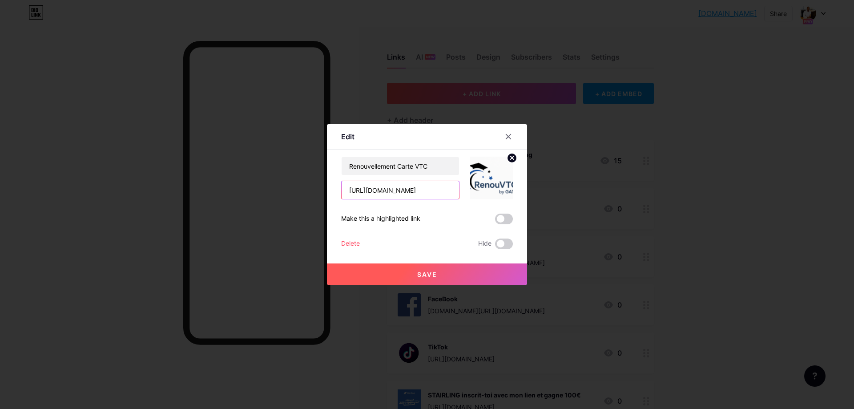 The height and width of the screenshot is (409, 854). What do you see at coordinates (427, 274) in the screenshot?
I see `span: Save` at bounding box center [427, 274].